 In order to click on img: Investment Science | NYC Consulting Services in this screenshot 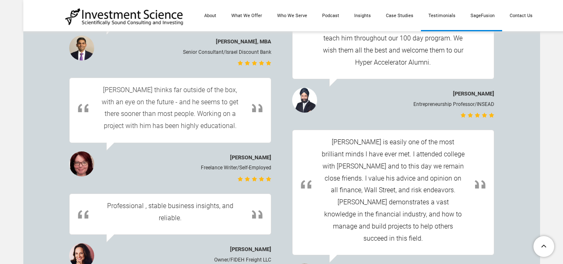, I will do `click(124, 17)`.